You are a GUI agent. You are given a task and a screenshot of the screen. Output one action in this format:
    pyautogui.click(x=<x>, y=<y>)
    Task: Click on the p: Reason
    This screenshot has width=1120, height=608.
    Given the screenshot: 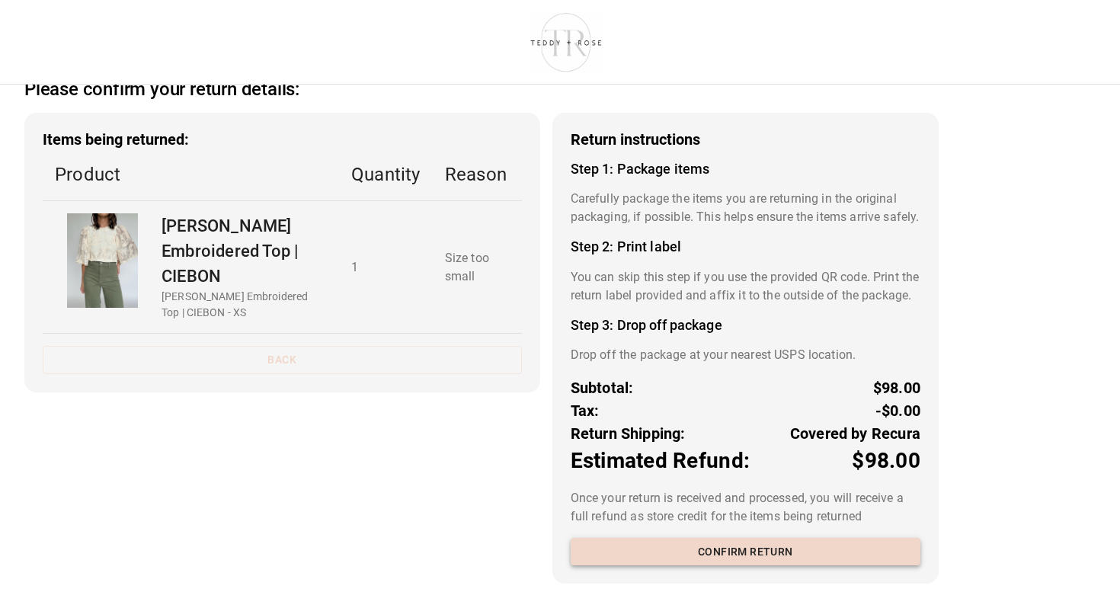 What is the action you would take?
    pyautogui.click(x=477, y=175)
    